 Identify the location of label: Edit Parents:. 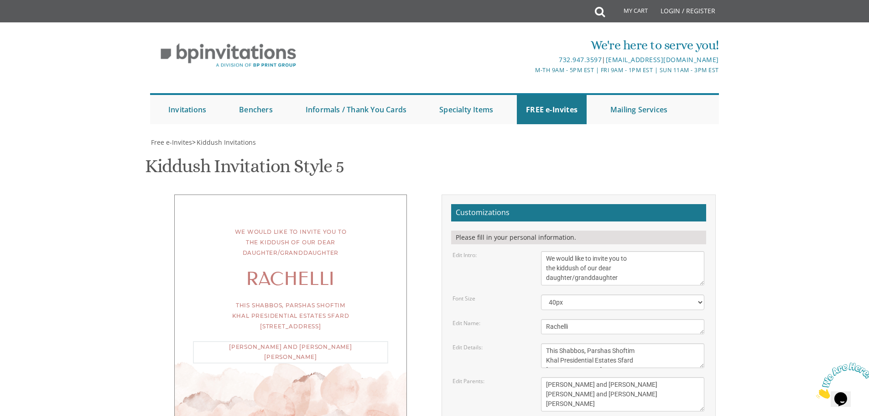
(469, 381).